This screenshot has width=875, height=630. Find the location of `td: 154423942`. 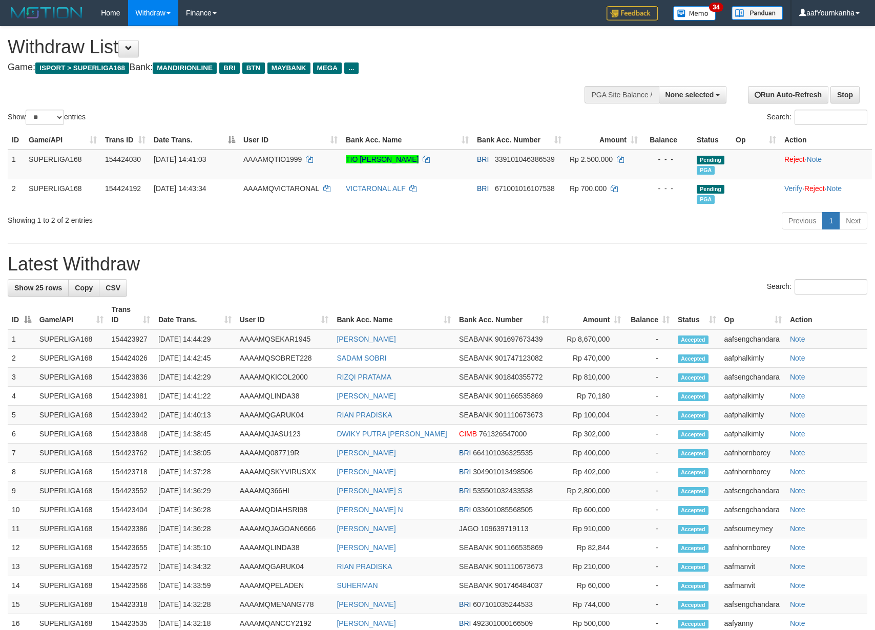

td: 154423942 is located at coordinates (131, 415).